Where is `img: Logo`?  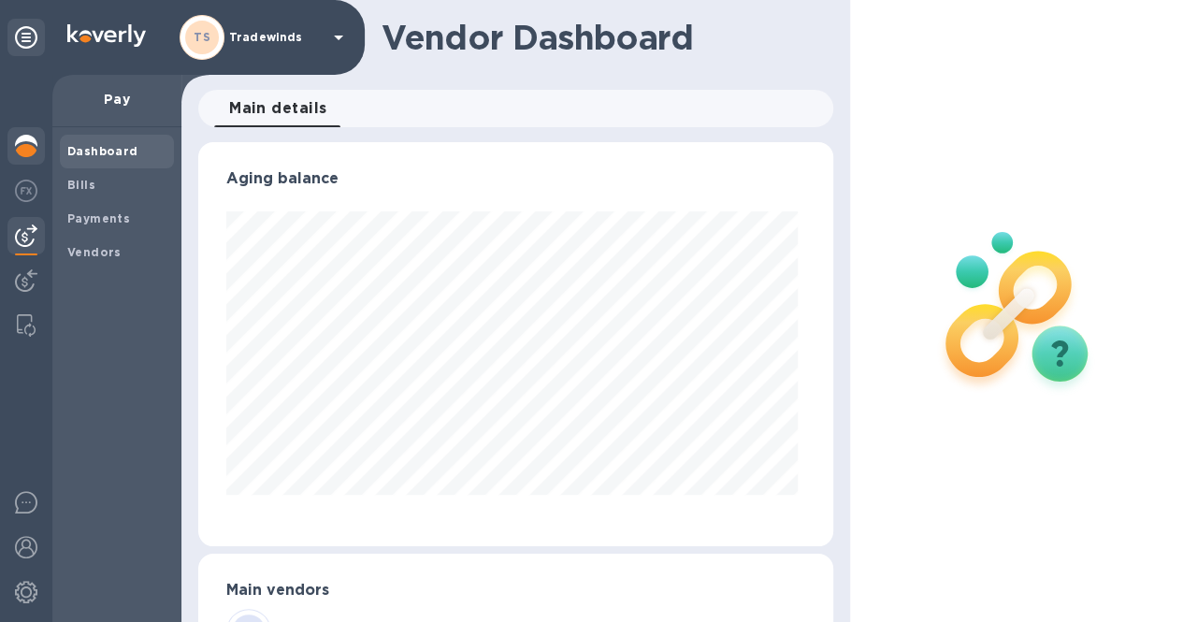 img: Logo is located at coordinates (107, 36).